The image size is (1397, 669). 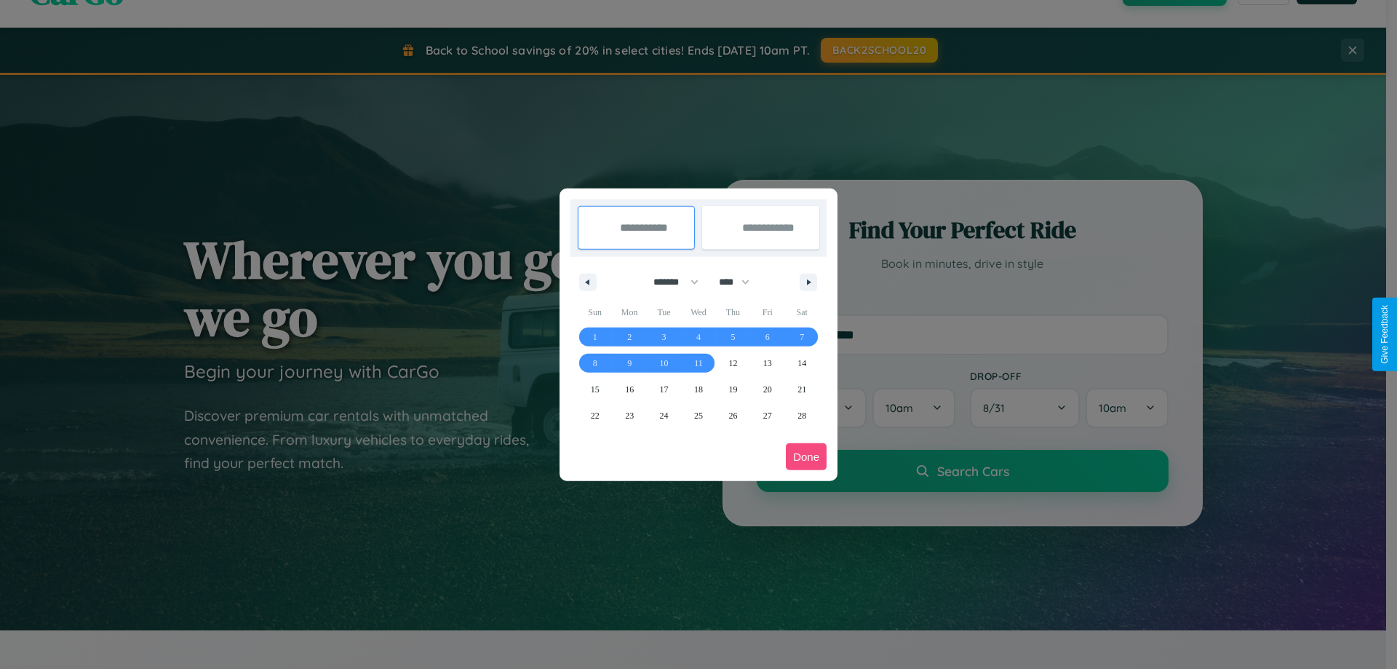 I want to click on button: 28, so click(x=802, y=416).